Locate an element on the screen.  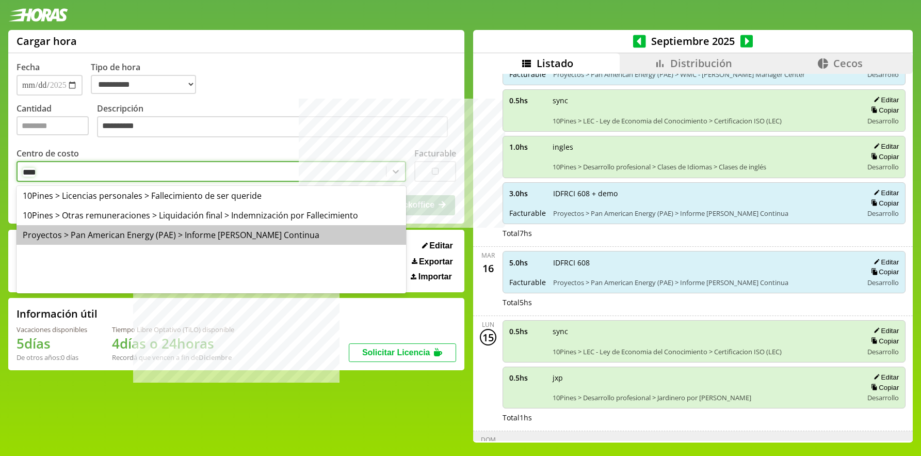
div: Total 5 hs is located at coordinates (704, 302).